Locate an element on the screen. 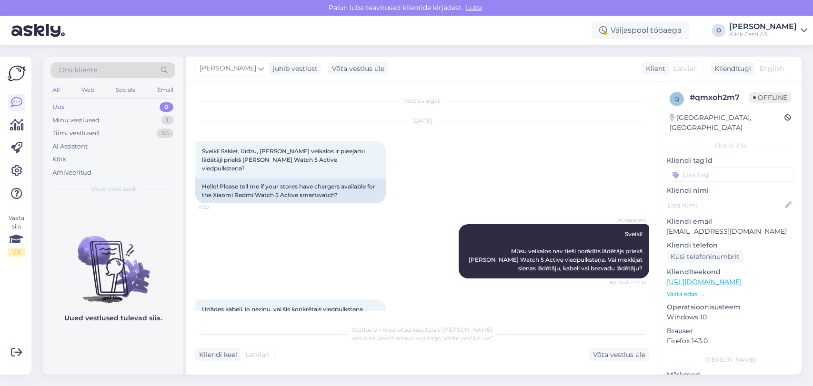 The width and height of the screenshot is (813, 386). div: juhib vestlust is located at coordinates (293, 69).